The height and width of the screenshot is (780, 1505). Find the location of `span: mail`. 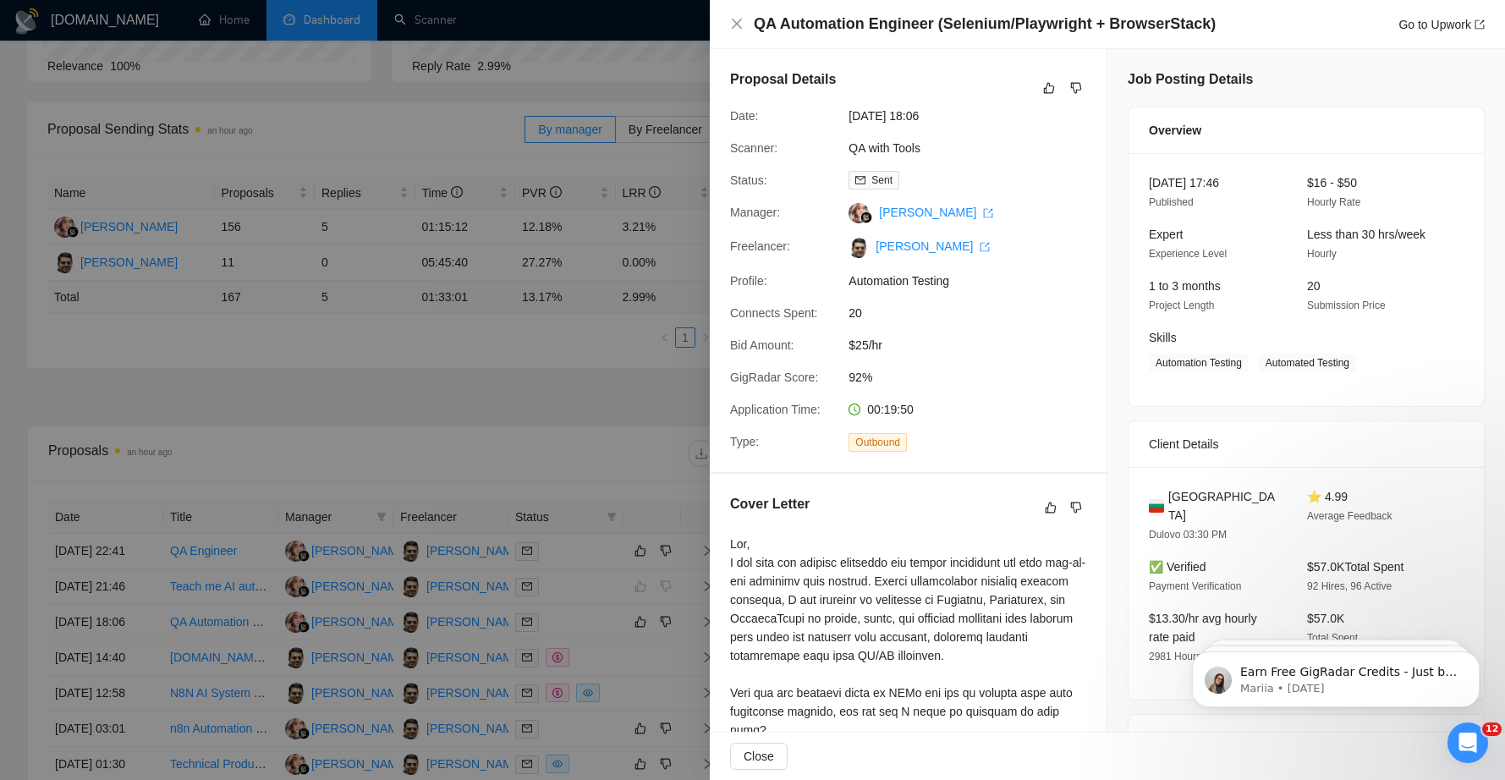

span: mail is located at coordinates (860, 180).